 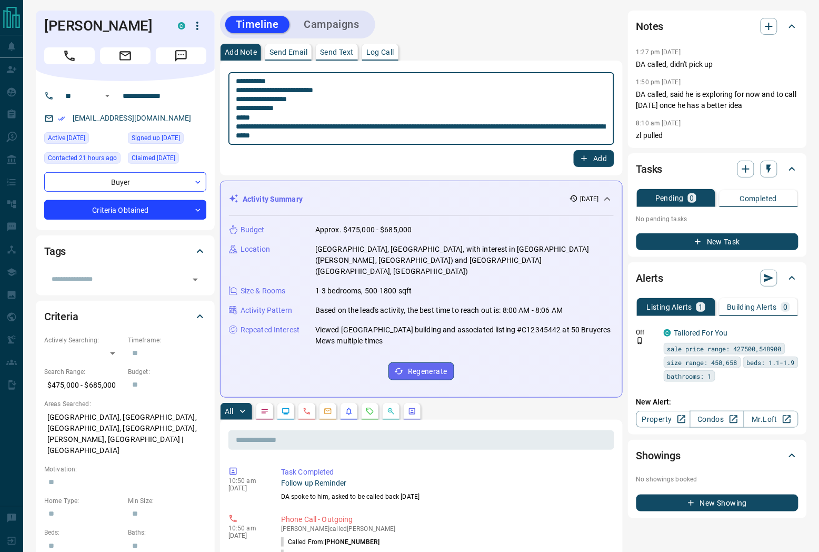 I want to click on p: Activity Summary, so click(x=273, y=199).